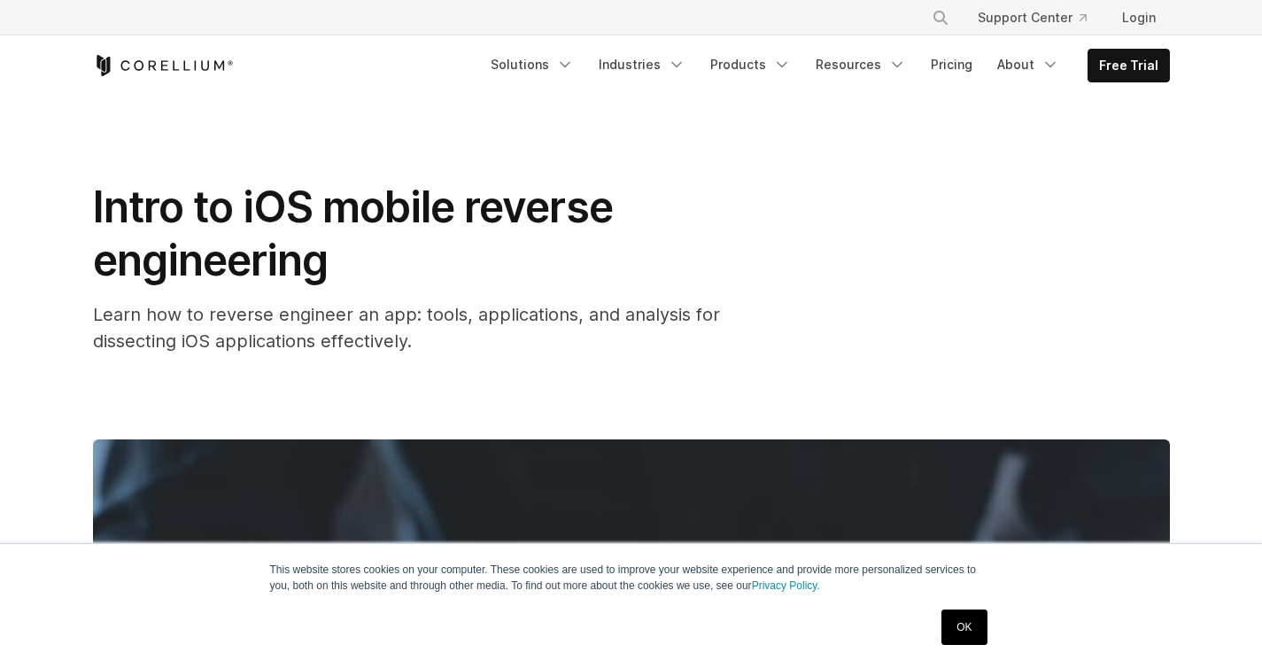 Image resolution: width=1262 pixels, height=668 pixels. Describe the element at coordinates (352, 233) in the screenshot. I see `span: Intro to iOS mobile reverse engineering` at that location.